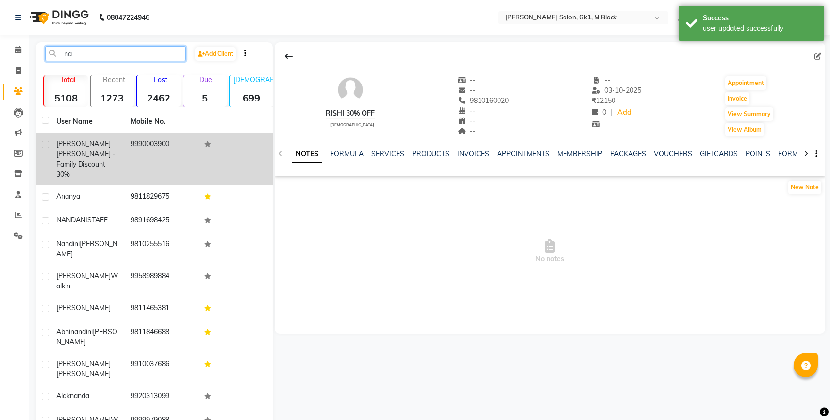 Image resolution: width=830 pixels, height=420 pixels. I want to click on a: GIFTCARDS, so click(719, 154).